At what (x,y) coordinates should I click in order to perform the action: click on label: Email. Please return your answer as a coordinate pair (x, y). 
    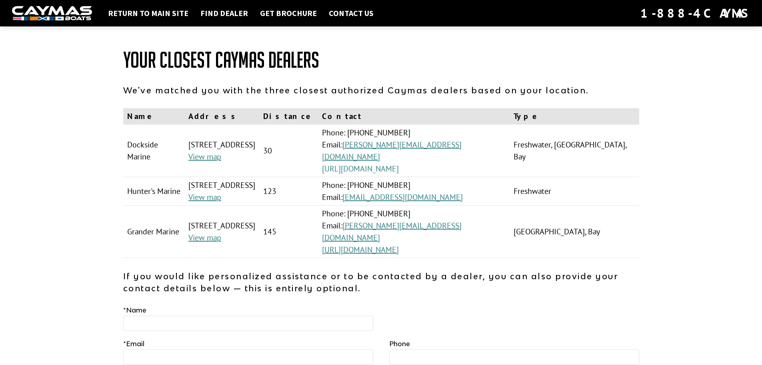
    Looking at the image, I should click on (134, 343).